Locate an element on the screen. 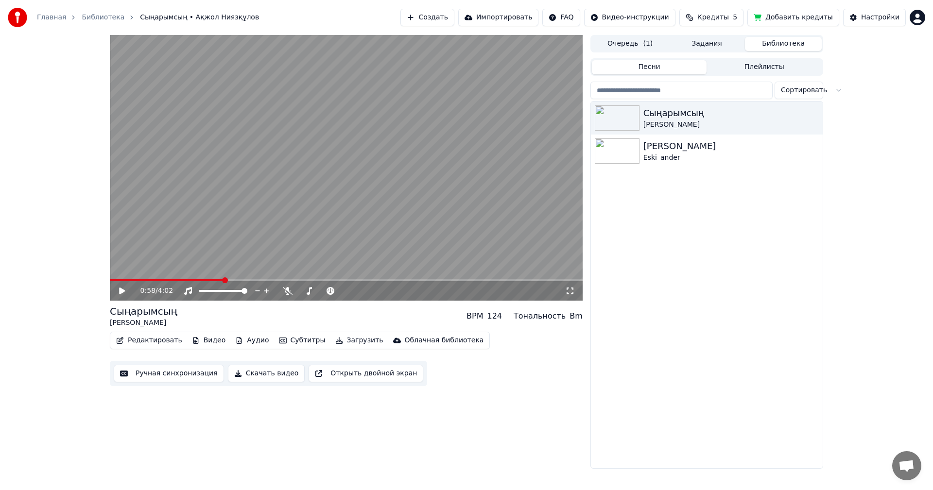  div: Eski_ander is located at coordinates (731, 158).